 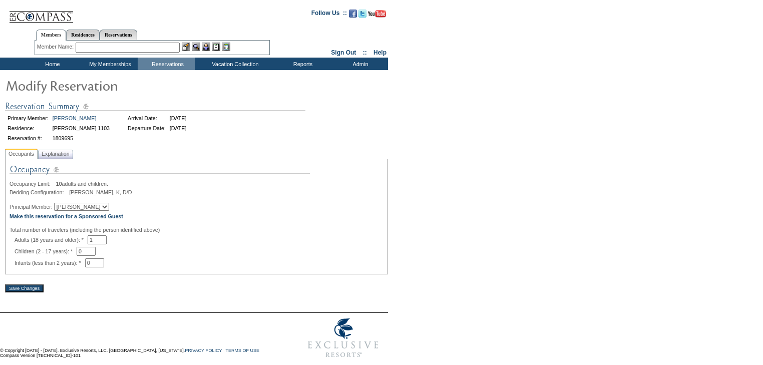 I want to click on div: Member Name:, so click(x=56, y=47).